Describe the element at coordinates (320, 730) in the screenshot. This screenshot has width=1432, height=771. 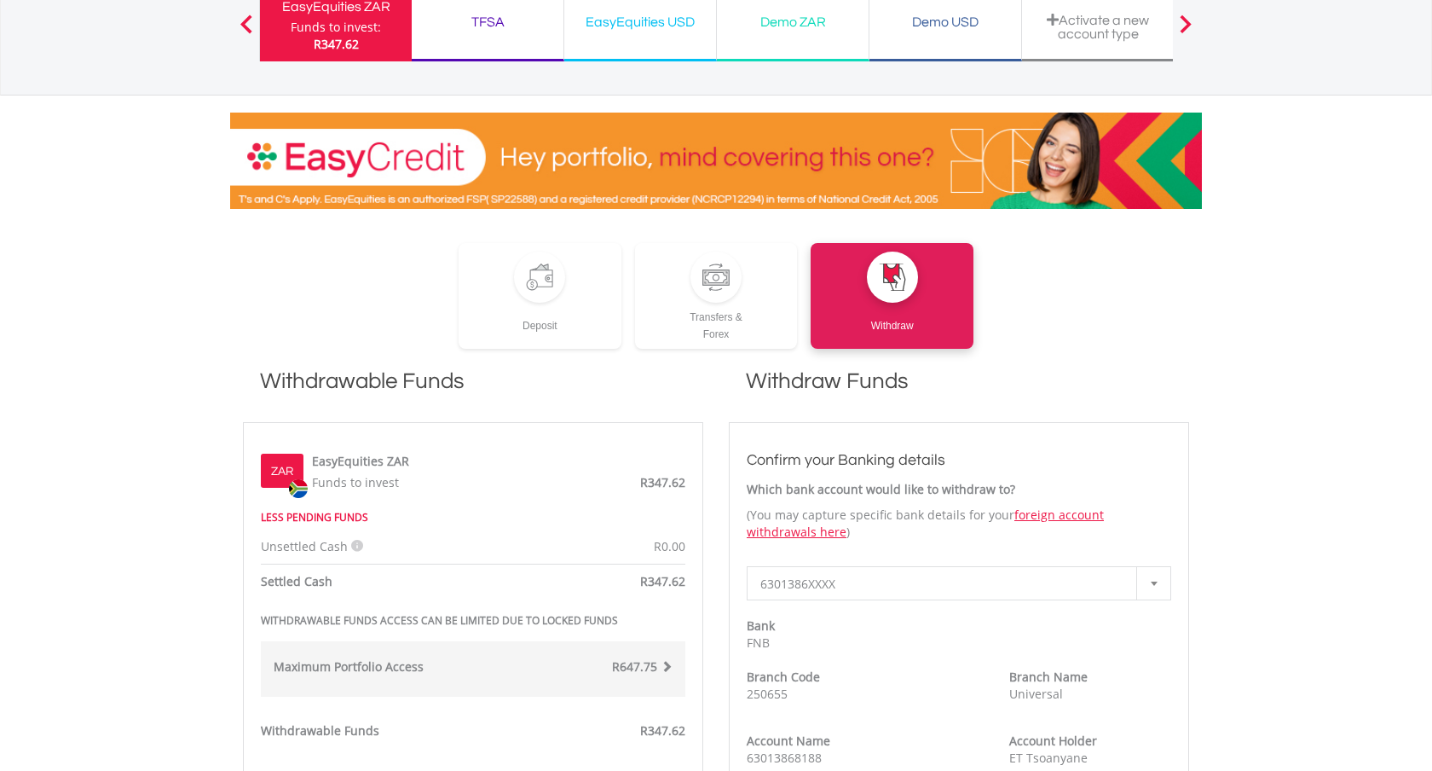
I see `strong: Withdrawable Funds` at that location.